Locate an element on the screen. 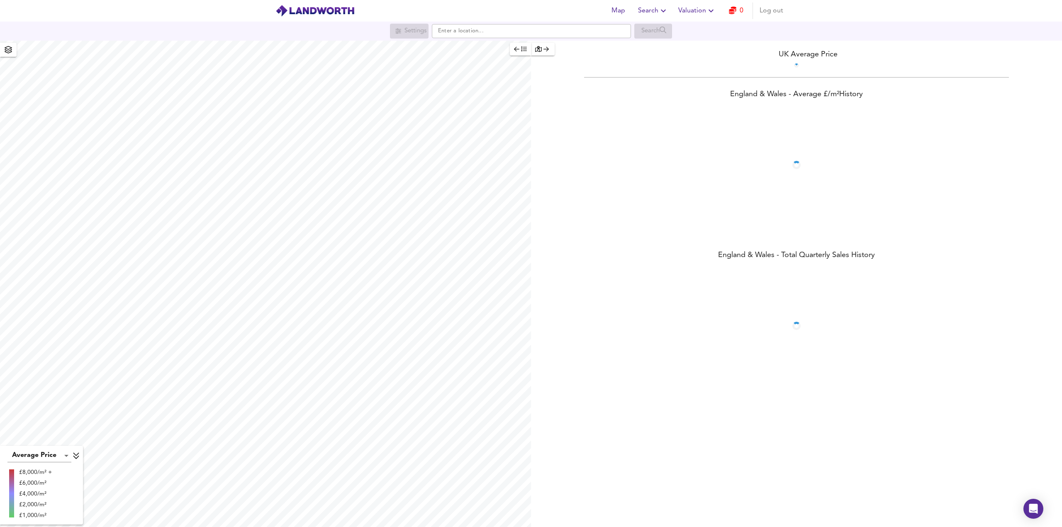  div: Average Price is located at coordinates (39, 456).